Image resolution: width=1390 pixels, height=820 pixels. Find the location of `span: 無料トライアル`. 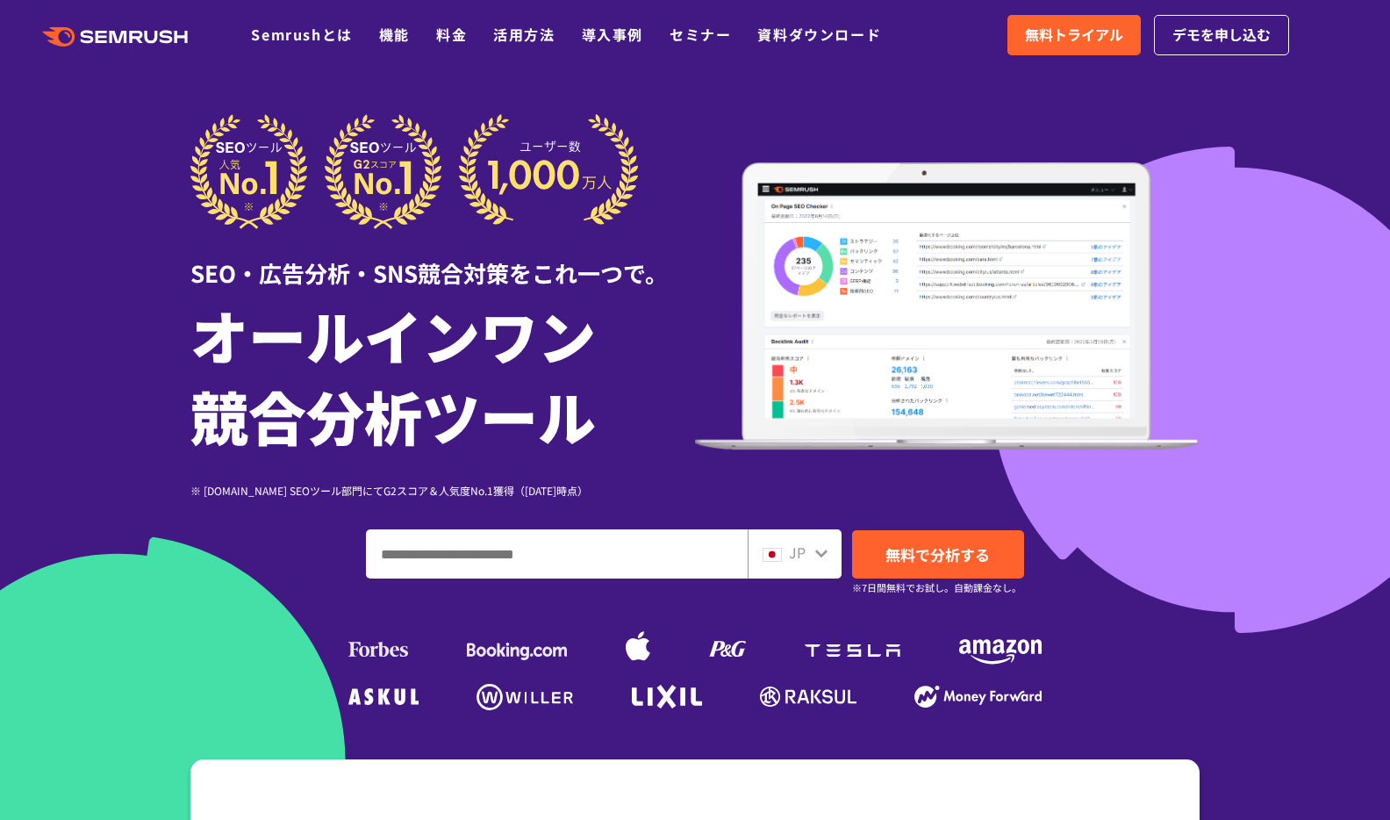

span: 無料トライアル is located at coordinates (1074, 35).